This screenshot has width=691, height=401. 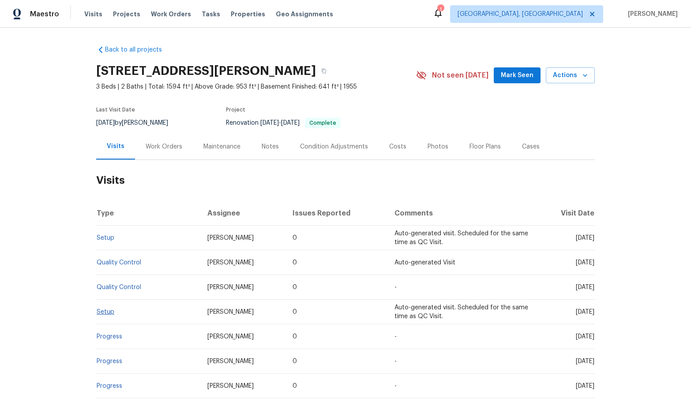 What do you see at coordinates (324, 71) in the screenshot?
I see `button: Copy Address` at bounding box center [324, 71].